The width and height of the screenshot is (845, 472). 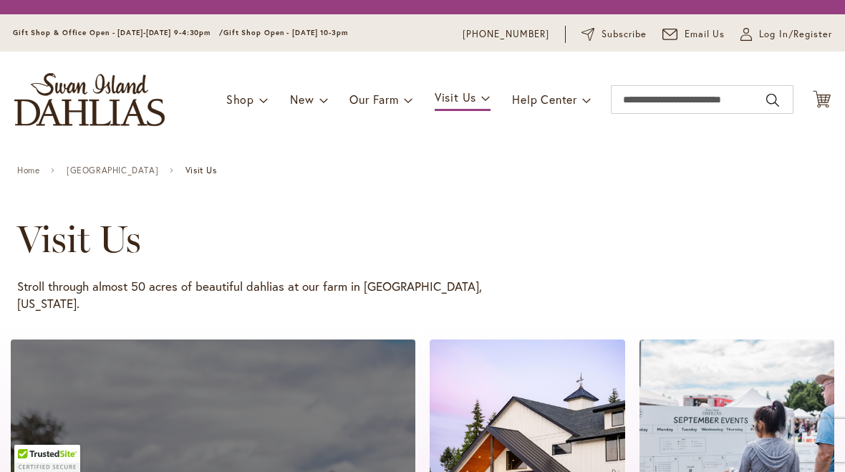 I want to click on span: Shop, so click(x=240, y=99).